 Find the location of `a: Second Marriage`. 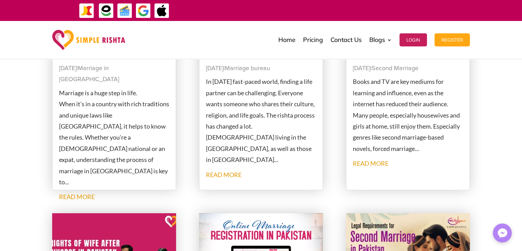

a: Second Marriage is located at coordinates (395, 68).